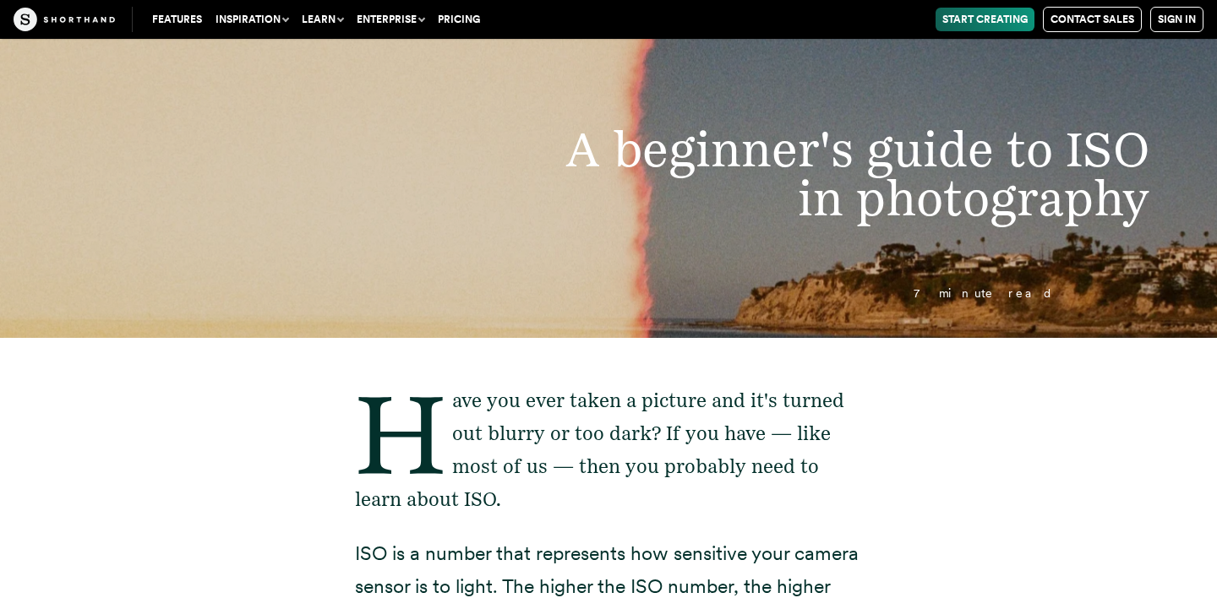  I want to click on img: The Craft, so click(64, 19).